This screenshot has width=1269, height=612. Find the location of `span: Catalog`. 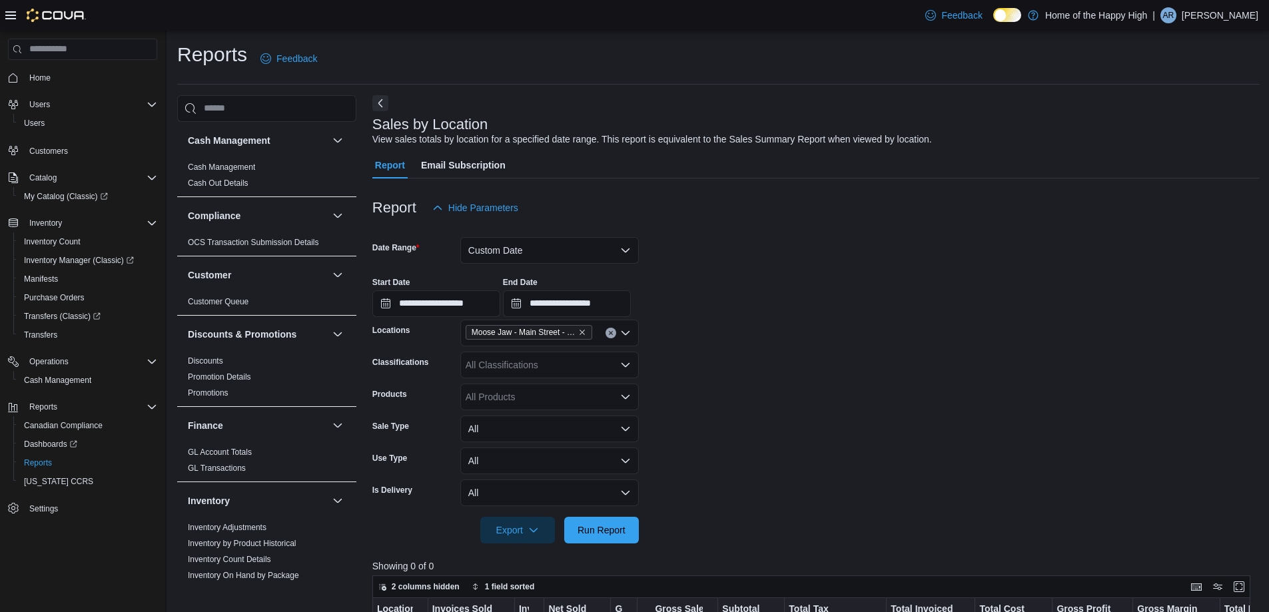

span: Catalog is located at coordinates (91, 178).